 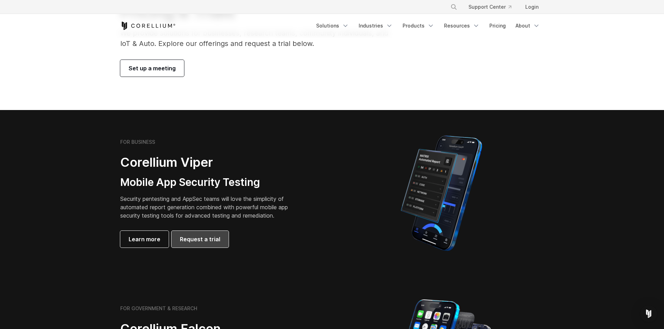 I want to click on a: Login, so click(x=532, y=7).